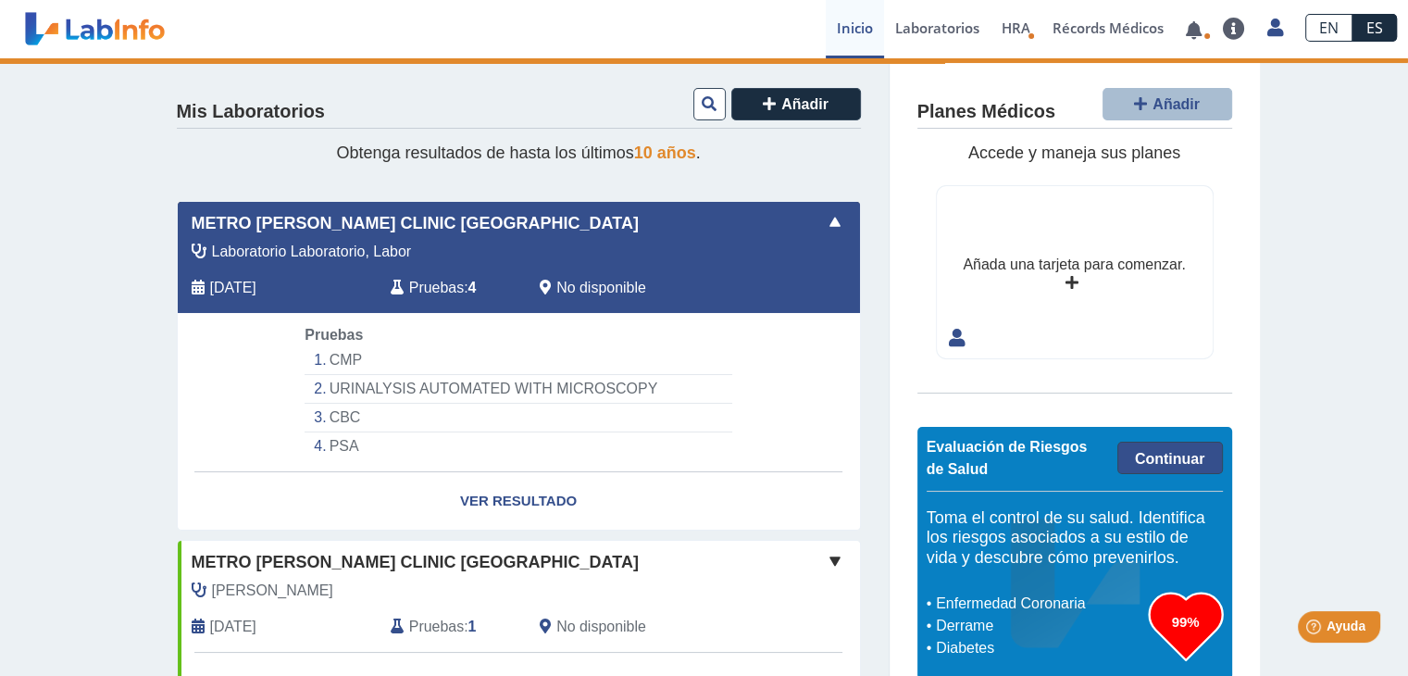 The width and height of the screenshot is (1408, 676). What do you see at coordinates (517, 360) in the screenshot?
I see `li: CMP` at bounding box center [517, 360].